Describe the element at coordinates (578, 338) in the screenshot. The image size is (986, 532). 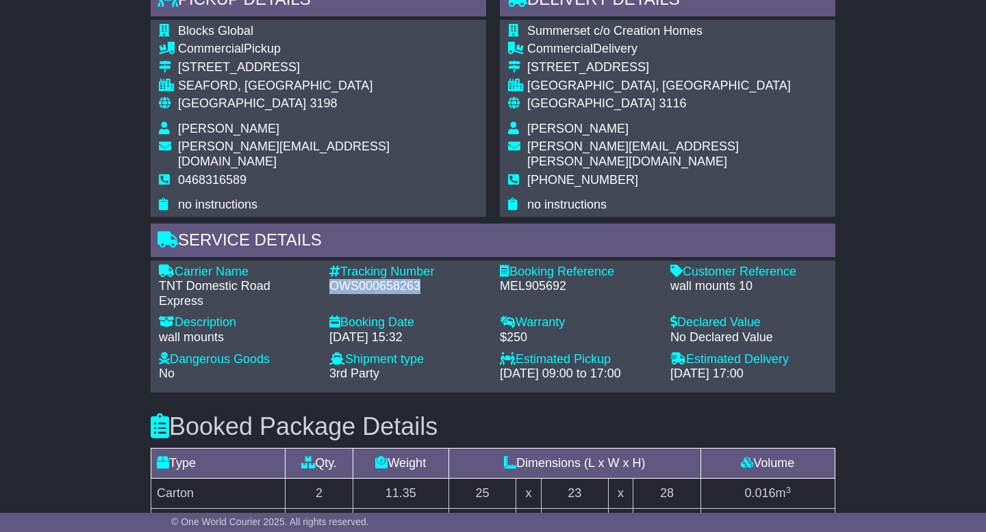
I see `div: $250` at that location.